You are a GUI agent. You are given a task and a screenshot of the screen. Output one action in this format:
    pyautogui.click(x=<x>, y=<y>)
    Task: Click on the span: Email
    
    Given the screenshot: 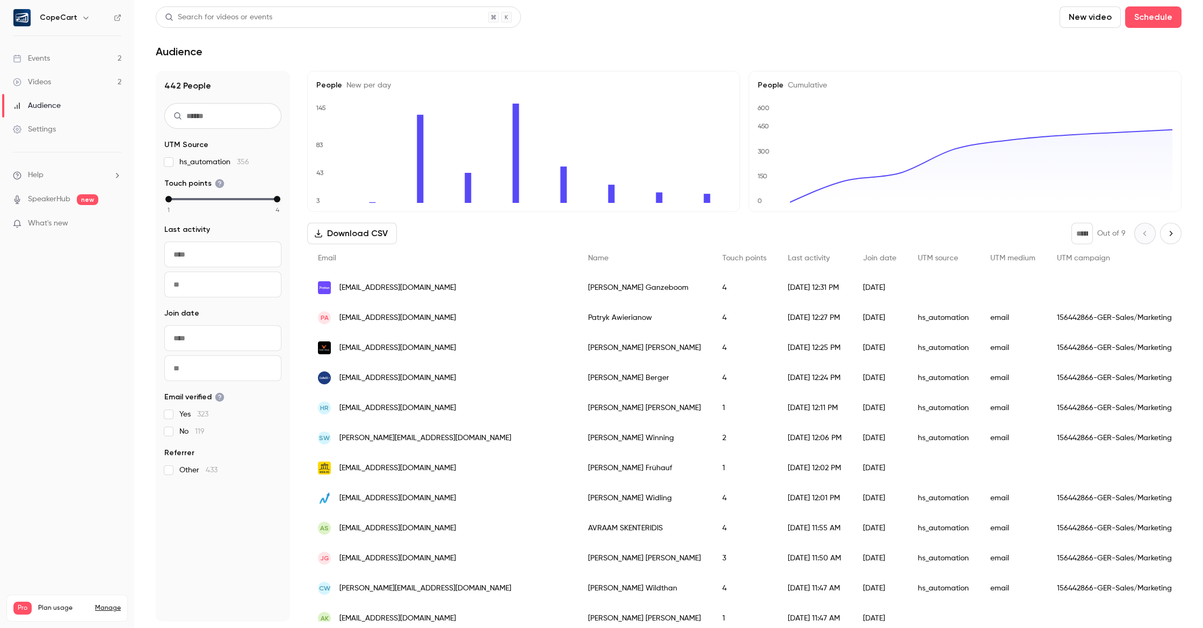 What is the action you would take?
    pyautogui.click(x=327, y=258)
    